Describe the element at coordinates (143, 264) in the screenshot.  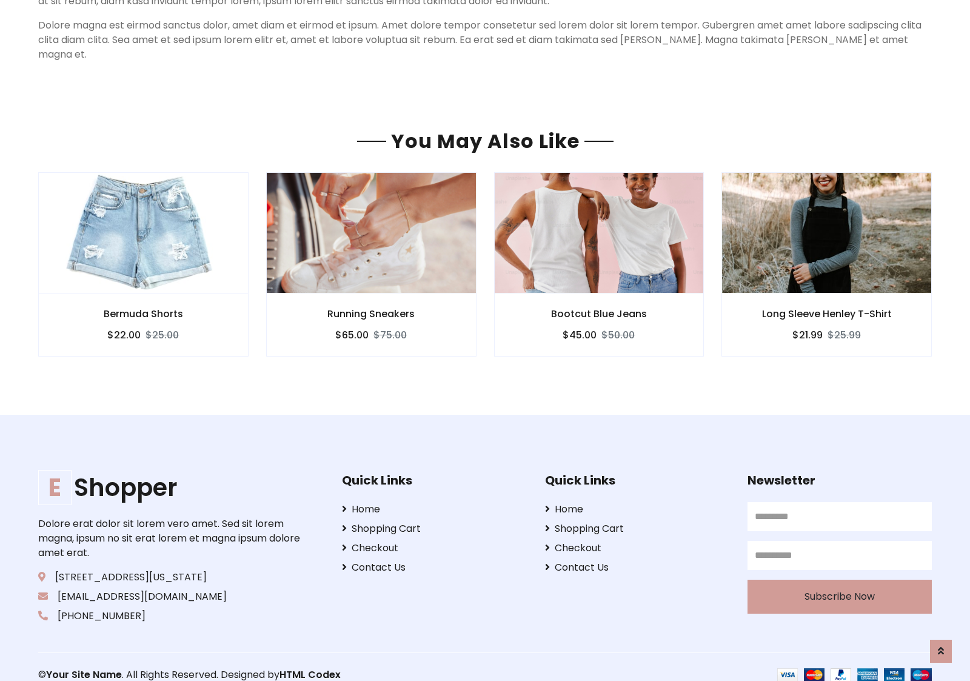
I see `a: Bermuda Shorts $22.00$25.00` at that location.